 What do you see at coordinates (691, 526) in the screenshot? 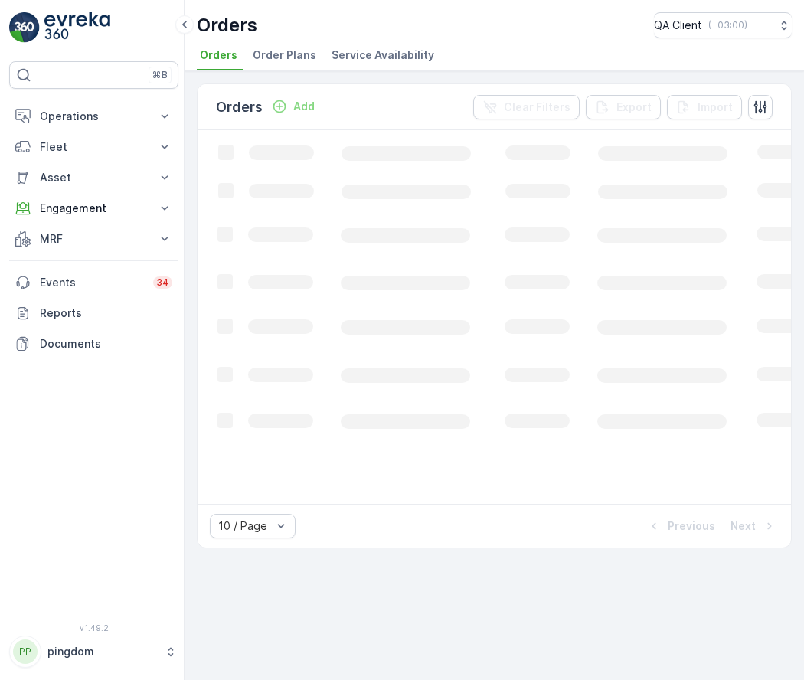
I see `p: Previous` at bounding box center [691, 526].